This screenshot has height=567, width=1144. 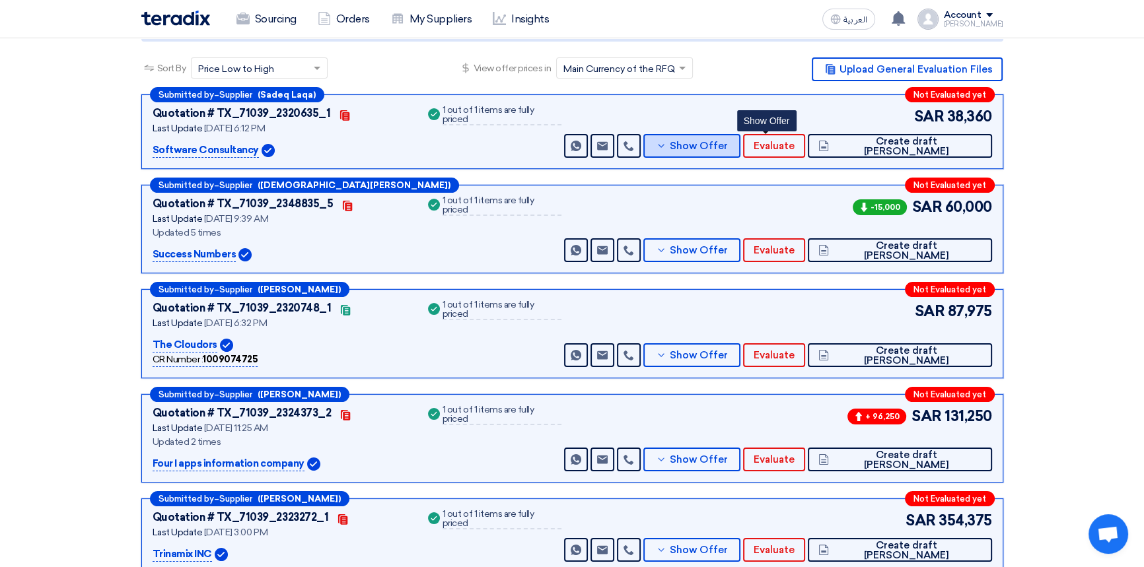 What do you see at coordinates (855, 20) in the screenshot?
I see `span: العربية` at bounding box center [855, 20].